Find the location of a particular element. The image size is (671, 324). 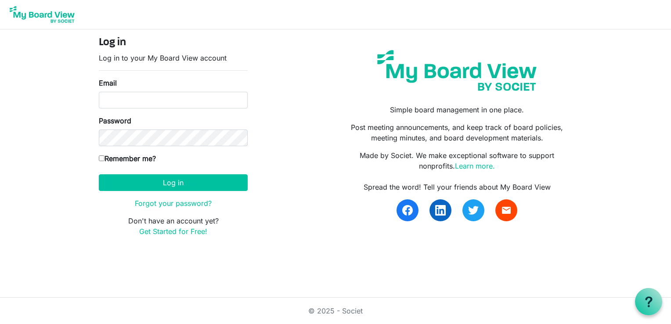

img: linkedin.svg is located at coordinates (441, 210).